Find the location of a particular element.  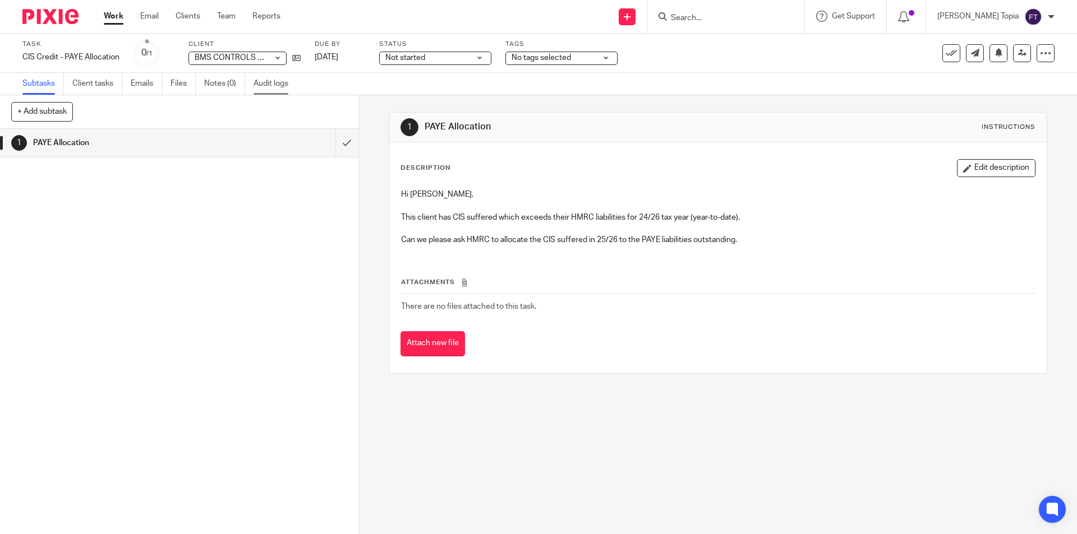

span: Not started is located at coordinates (405, 58).